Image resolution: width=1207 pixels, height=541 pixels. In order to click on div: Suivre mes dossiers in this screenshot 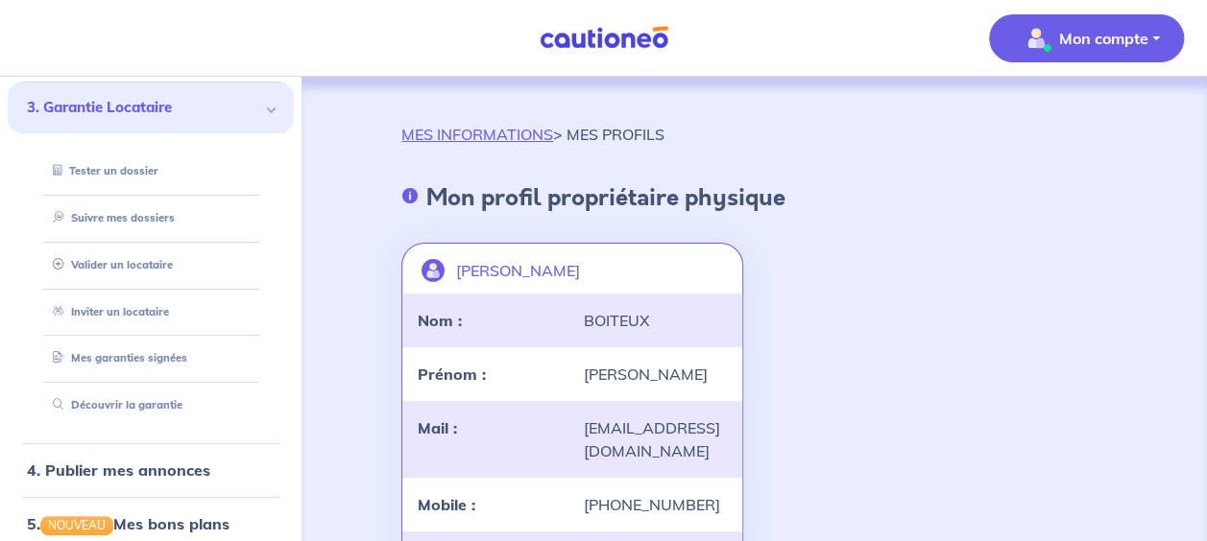, I will do `click(151, 218)`.